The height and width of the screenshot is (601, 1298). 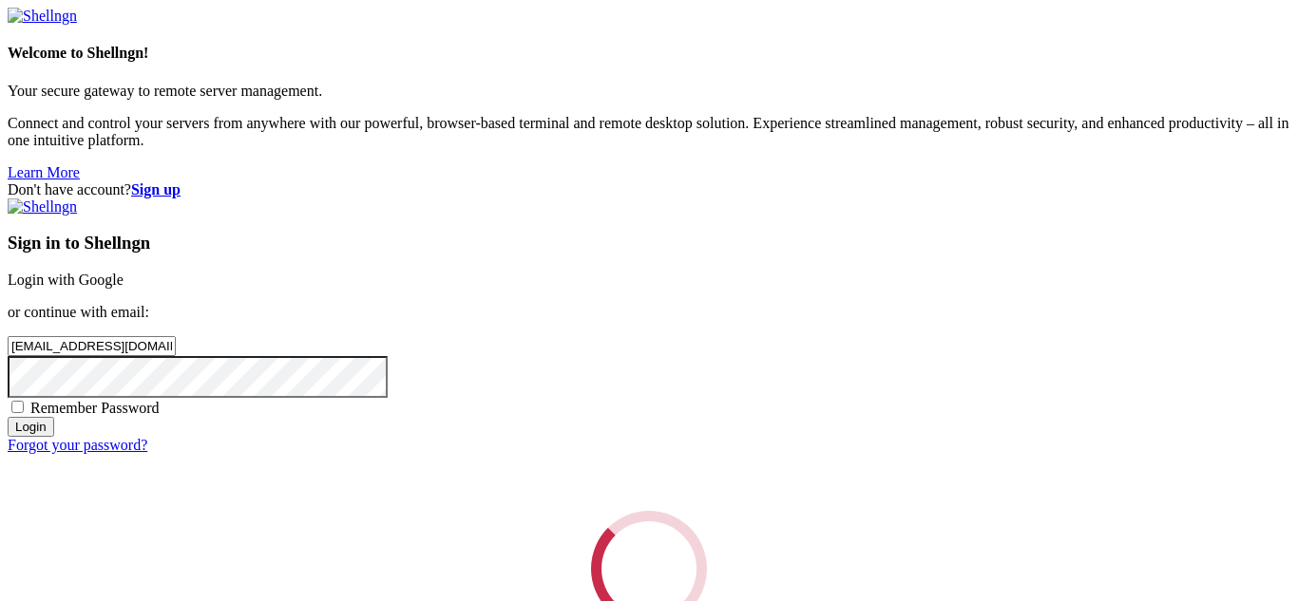 I want to click on h4: Welcome to Shellngn!, so click(x=649, y=53).